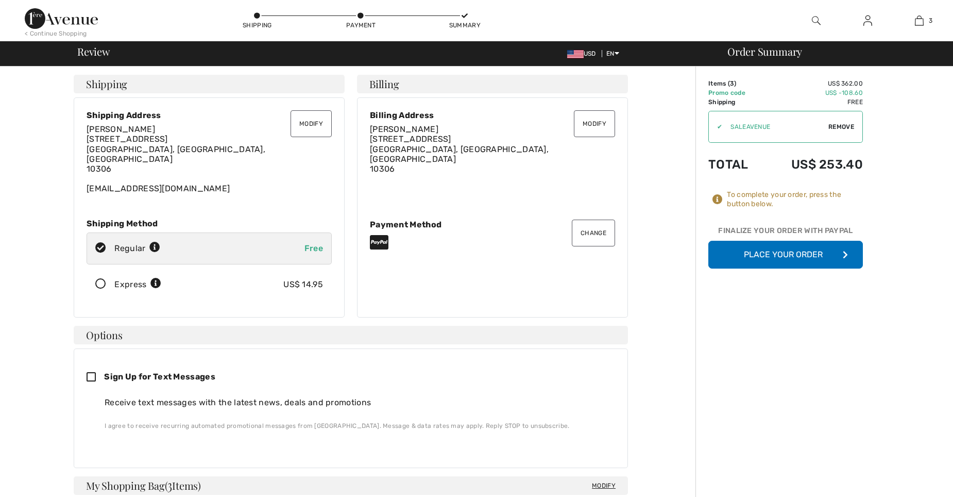  I want to click on div: Shipping Address, so click(209, 115).